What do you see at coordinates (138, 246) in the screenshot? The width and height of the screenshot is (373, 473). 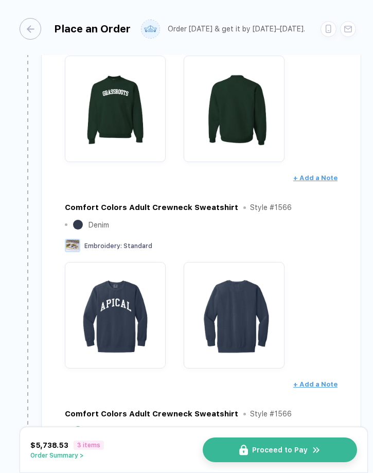 I see `span: Standard` at bounding box center [138, 246].